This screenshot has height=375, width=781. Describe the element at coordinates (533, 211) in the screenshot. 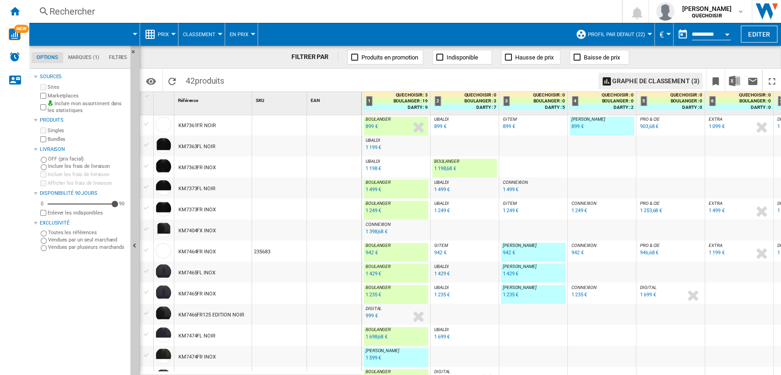

I see `div: GITEM 1 249 €` at that location.